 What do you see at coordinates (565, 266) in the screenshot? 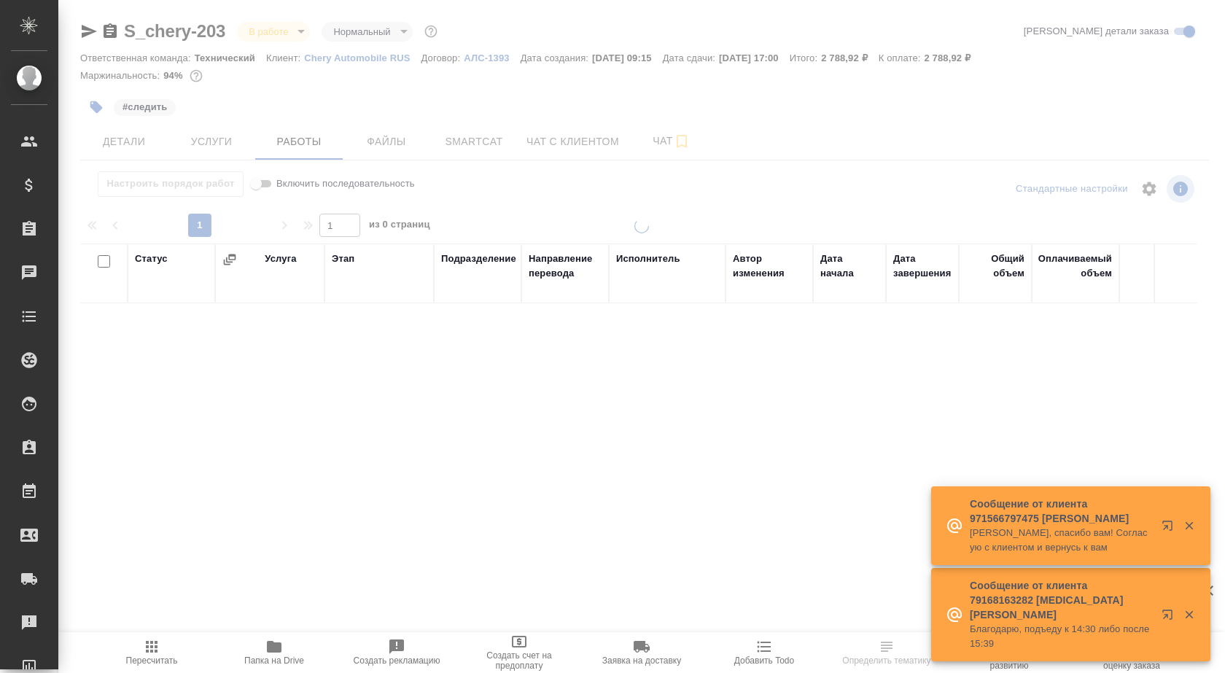
I see `div: Направление перевода` at bounding box center [565, 266].